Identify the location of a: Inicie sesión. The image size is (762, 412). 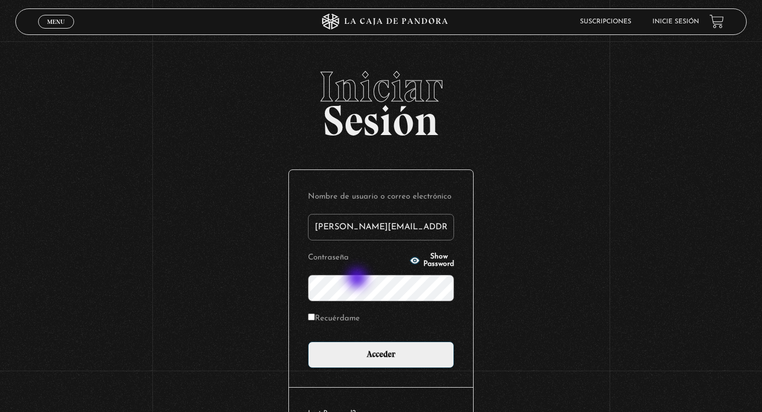
(676, 22).